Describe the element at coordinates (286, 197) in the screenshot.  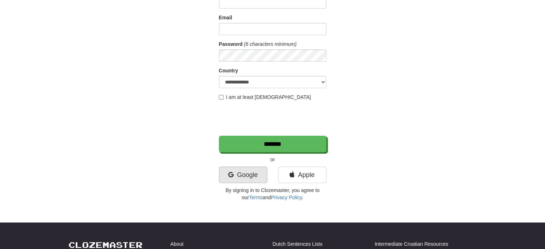
I see `a: Privacy Policy` at that location.